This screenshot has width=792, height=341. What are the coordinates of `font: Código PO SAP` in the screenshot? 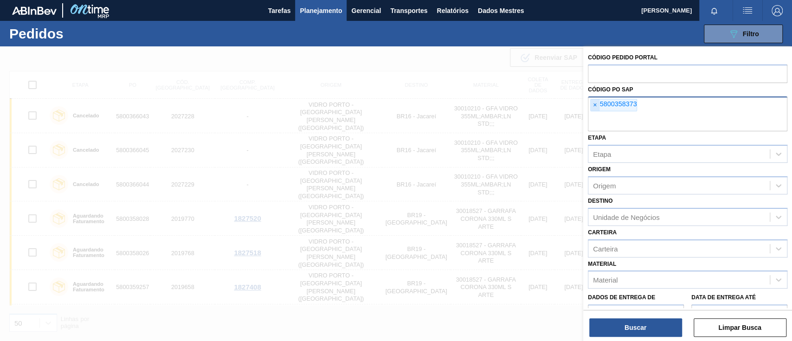 It's located at (610, 90).